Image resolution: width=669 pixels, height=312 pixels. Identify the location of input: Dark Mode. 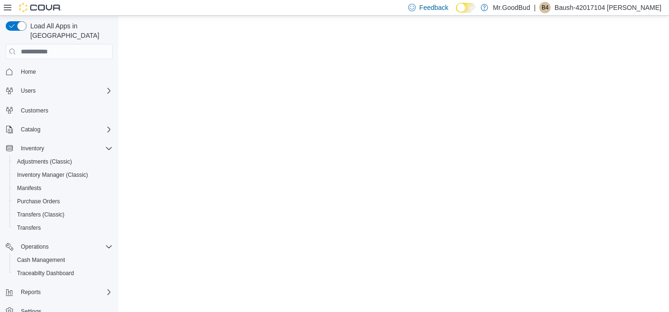
(466, 8).